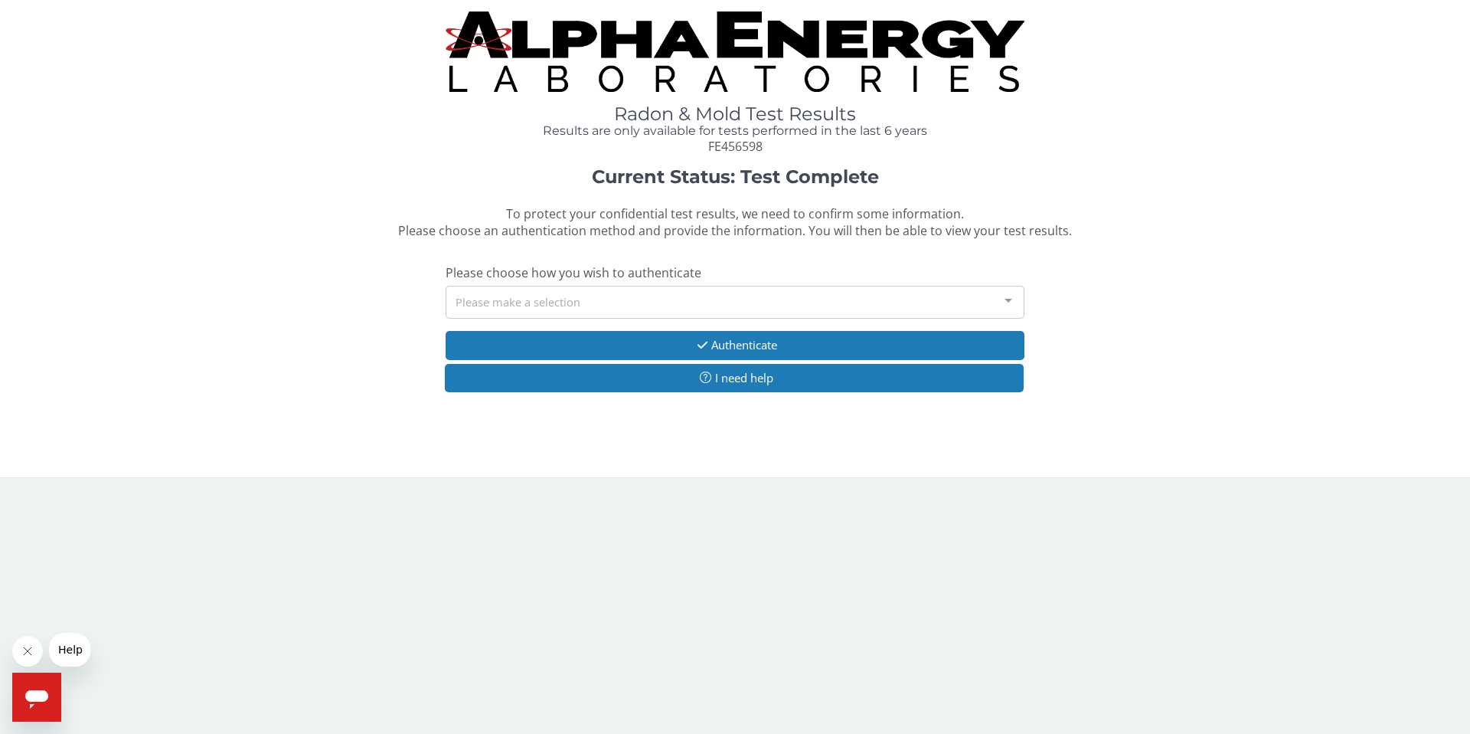  I want to click on button: Authenticate, so click(735, 345).